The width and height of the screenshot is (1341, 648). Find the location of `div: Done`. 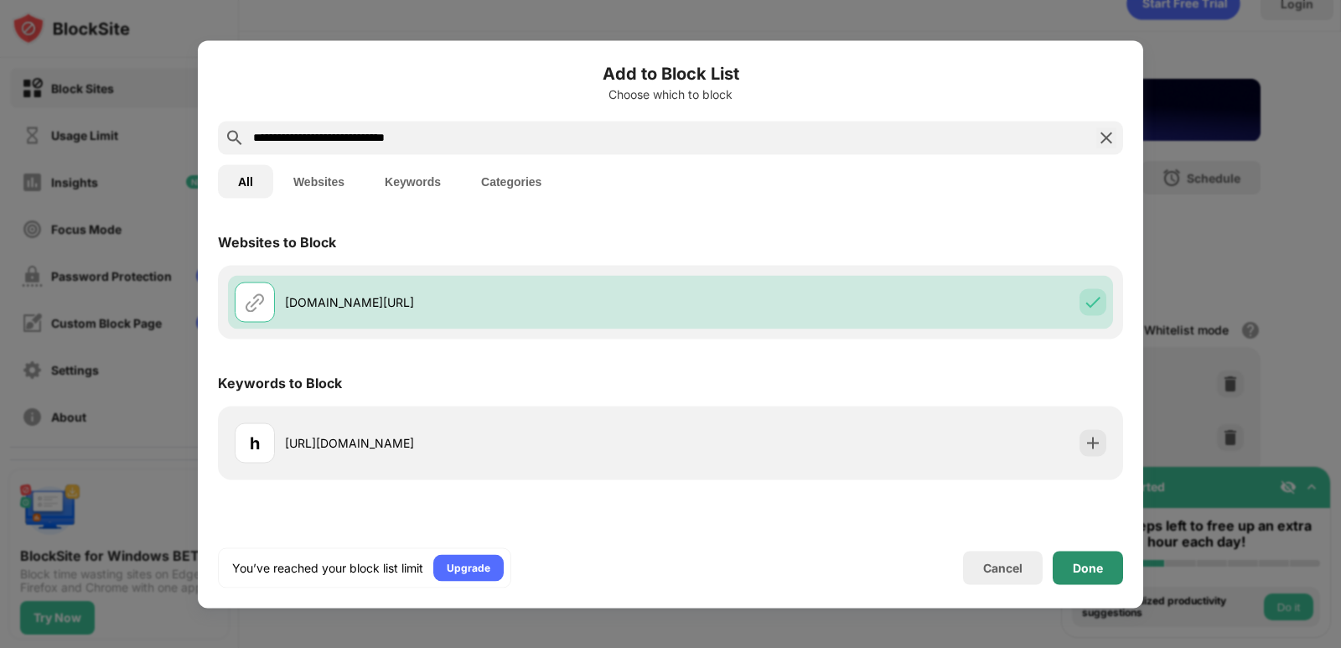

div: Done is located at coordinates (1088, 567).